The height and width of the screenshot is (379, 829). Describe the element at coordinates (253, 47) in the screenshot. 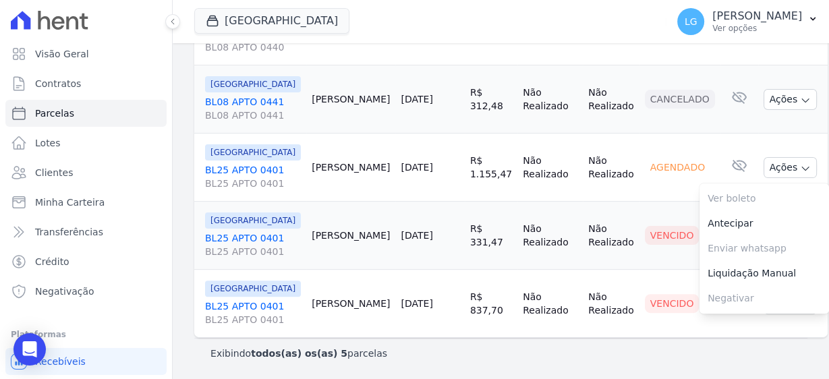

I see `span: BL08 APTO 0440` at that location.